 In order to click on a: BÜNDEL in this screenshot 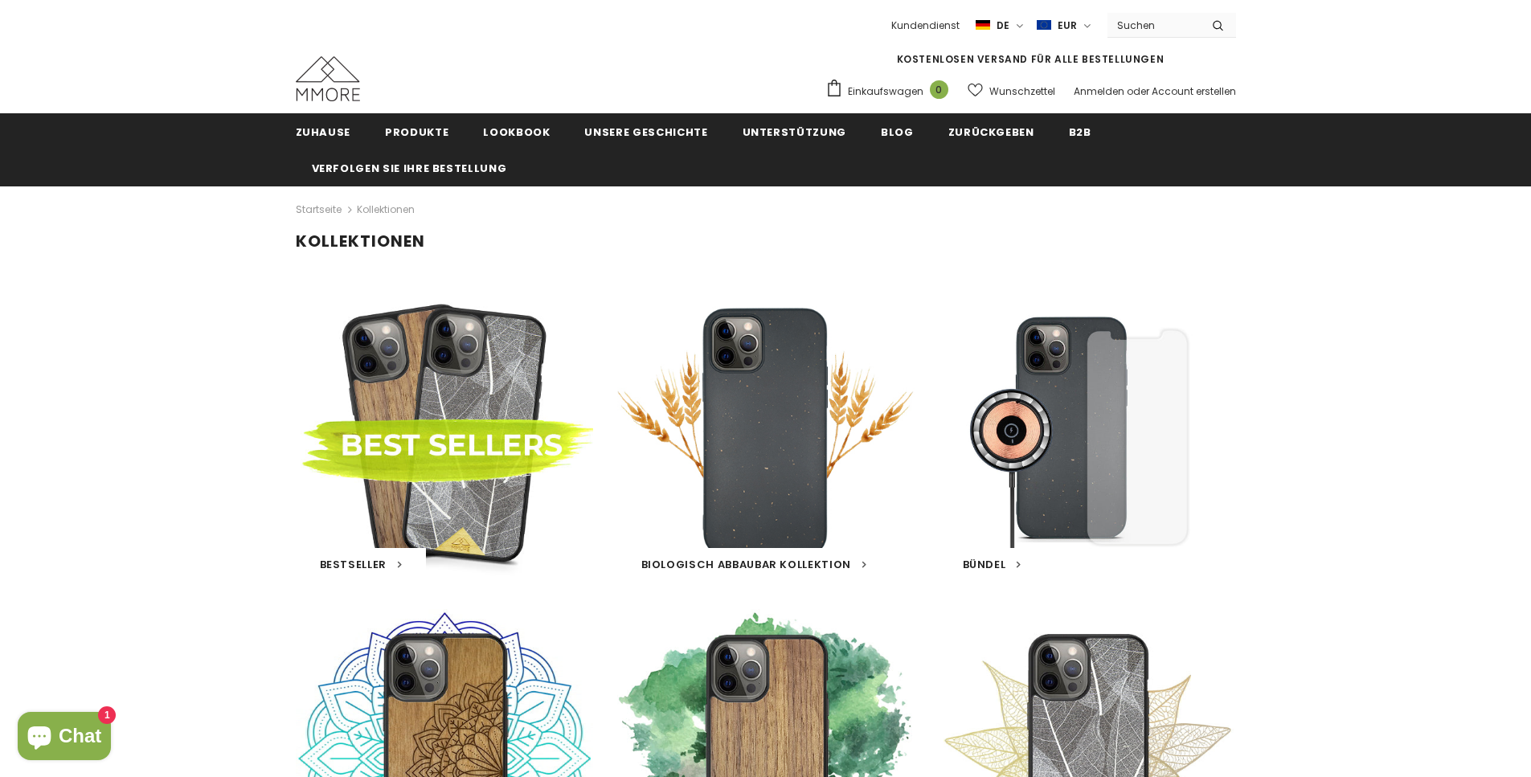, I will do `click(992, 565)`.